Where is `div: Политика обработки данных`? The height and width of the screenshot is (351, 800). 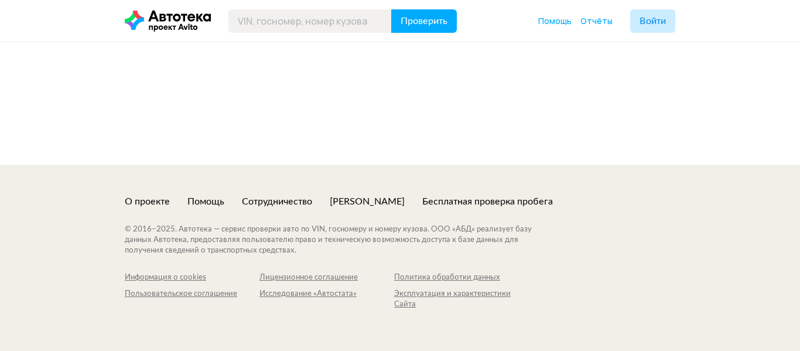
div: Политика обработки данных is located at coordinates (462, 278).